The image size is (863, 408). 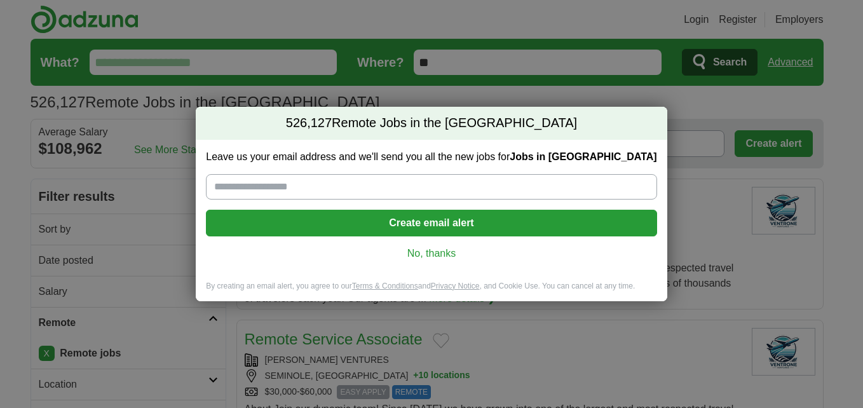 What do you see at coordinates (309, 123) in the screenshot?
I see `span: 526,127` at bounding box center [309, 123].